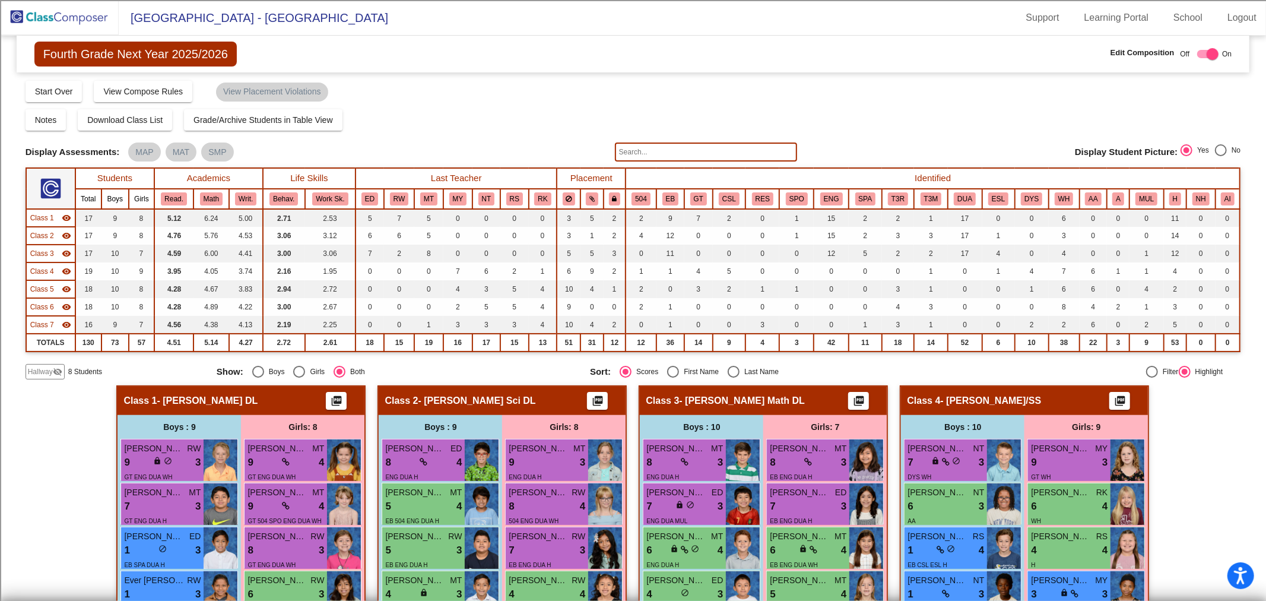 This screenshot has width=1266, height=601. What do you see at coordinates (284, 218) in the screenshot?
I see `td: 2.71` at bounding box center [284, 218].